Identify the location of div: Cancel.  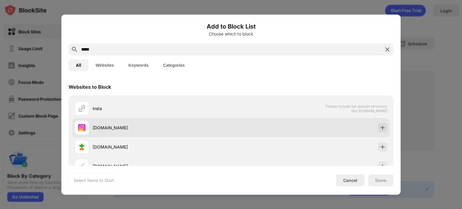
(350, 180).